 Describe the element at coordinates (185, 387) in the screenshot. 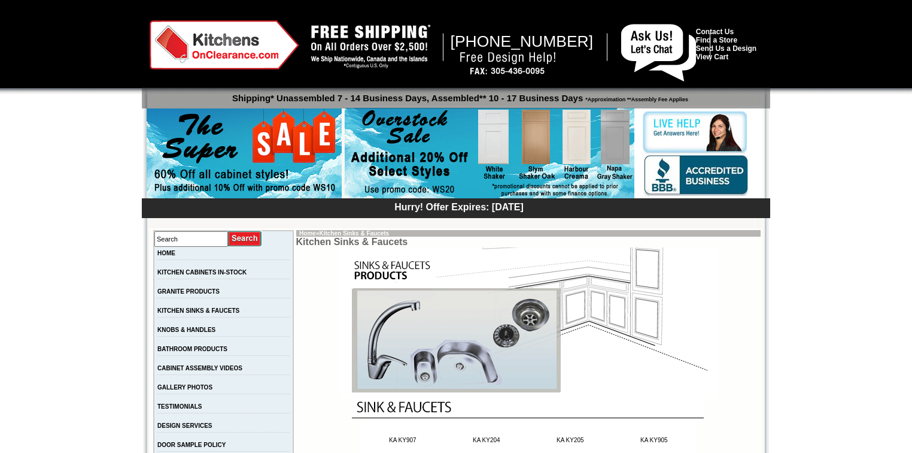

I see `a: GALLERY PHOTOS` at that location.